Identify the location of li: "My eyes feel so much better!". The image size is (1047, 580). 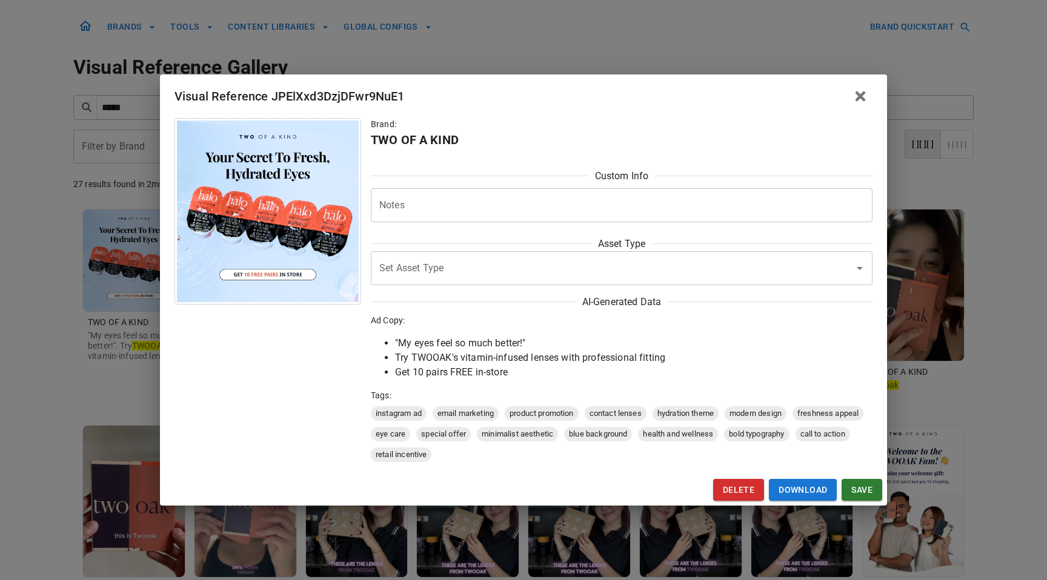
(634, 343).